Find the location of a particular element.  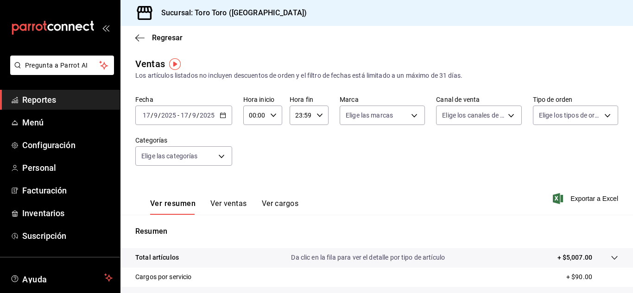

button: Regresar is located at coordinates (159, 38).